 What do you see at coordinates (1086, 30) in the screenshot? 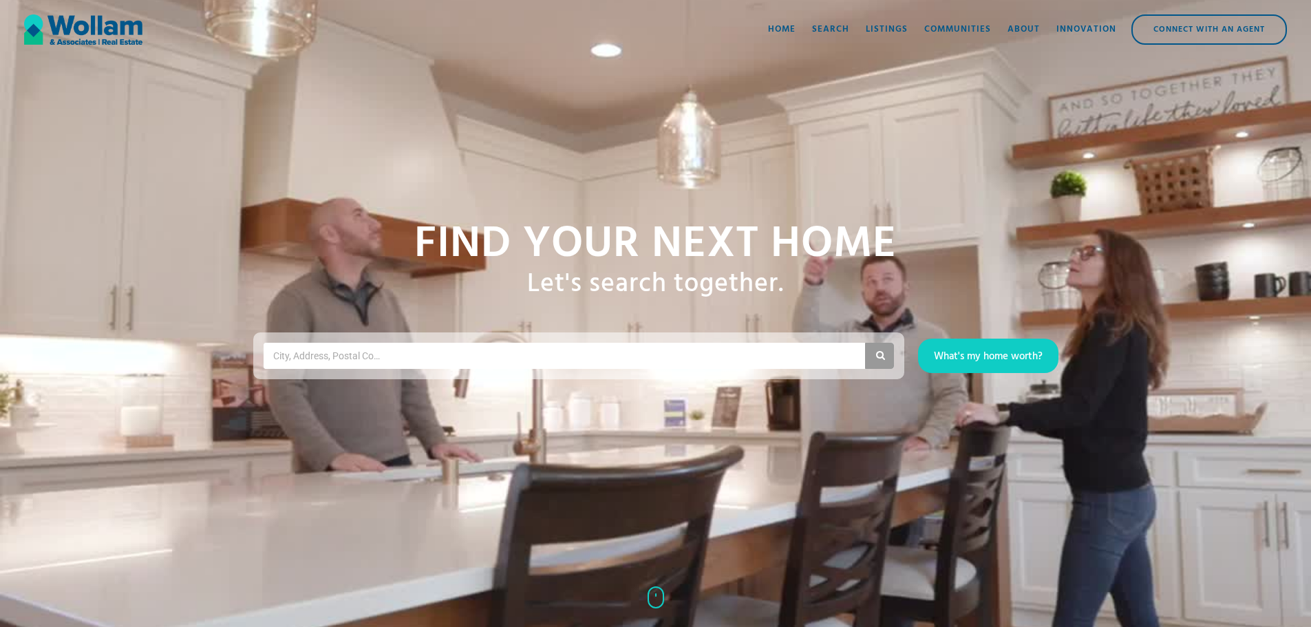
I see `a: Innovation` at bounding box center [1086, 30].